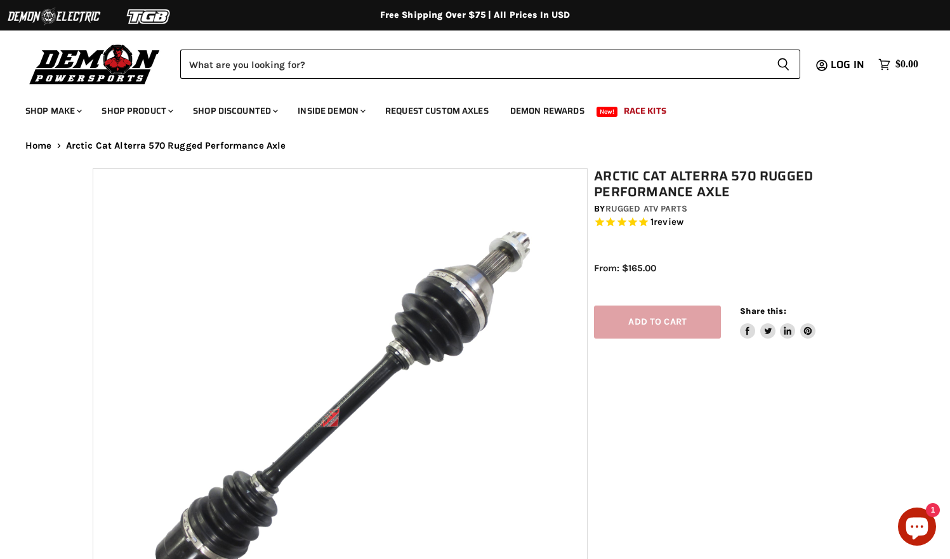 The image size is (950, 559). I want to click on span: Share this:, so click(763, 310).